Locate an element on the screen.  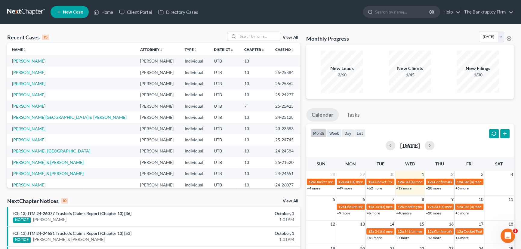
a: Chapterunfold_more is located at coordinates (255, 49).